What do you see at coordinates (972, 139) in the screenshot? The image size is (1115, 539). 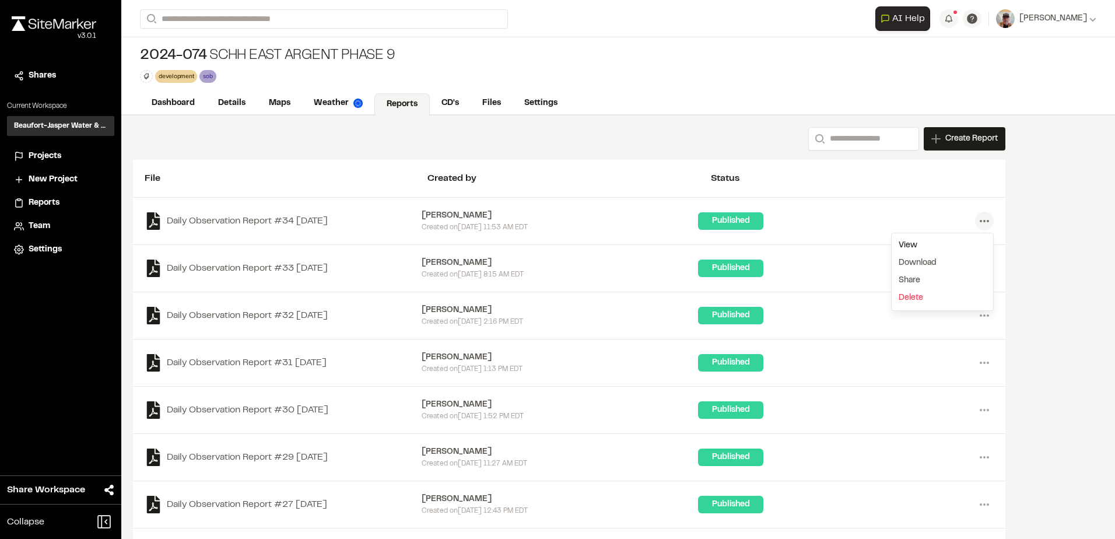 I see `span: Create Report` at bounding box center [972, 139].